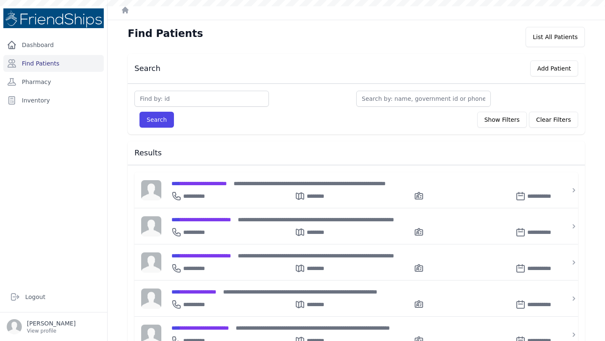 The height and width of the screenshot is (341, 605). What do you see at coordinates (502, 120) in the screenshot?
I see `button: Show Filters` at bounding box center [502, 120].